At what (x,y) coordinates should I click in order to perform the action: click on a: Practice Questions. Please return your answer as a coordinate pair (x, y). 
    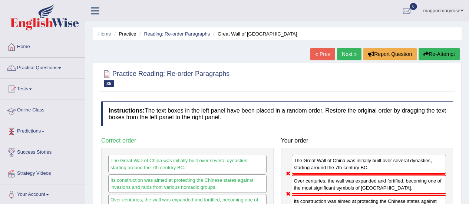
    Looking at the image, I should click on (43, 67).